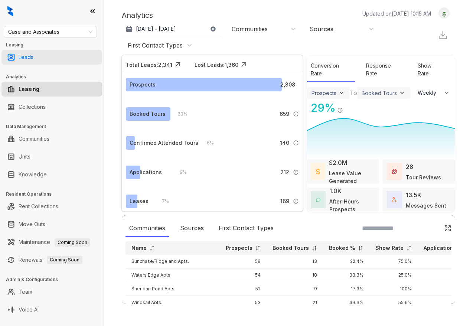  What do you see at coordinates (295, 262) in the screenshot?
I see `td: 13` at bounding box center [295, 262].